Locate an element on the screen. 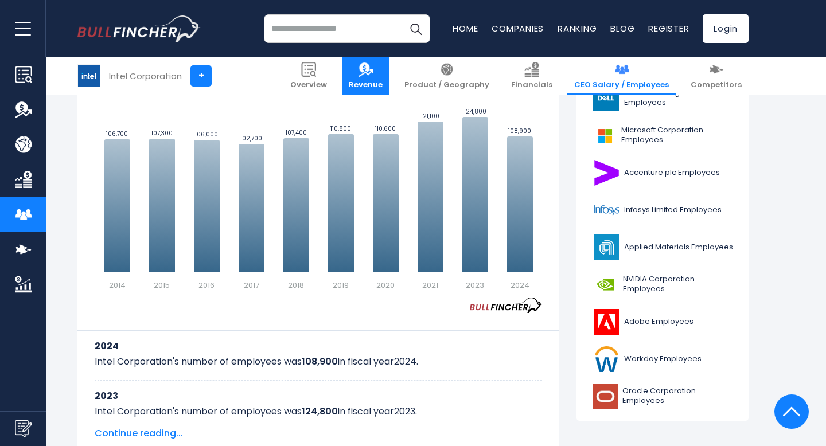  span: Microsoft Corporation Employees is located at coordinates (677, 135).